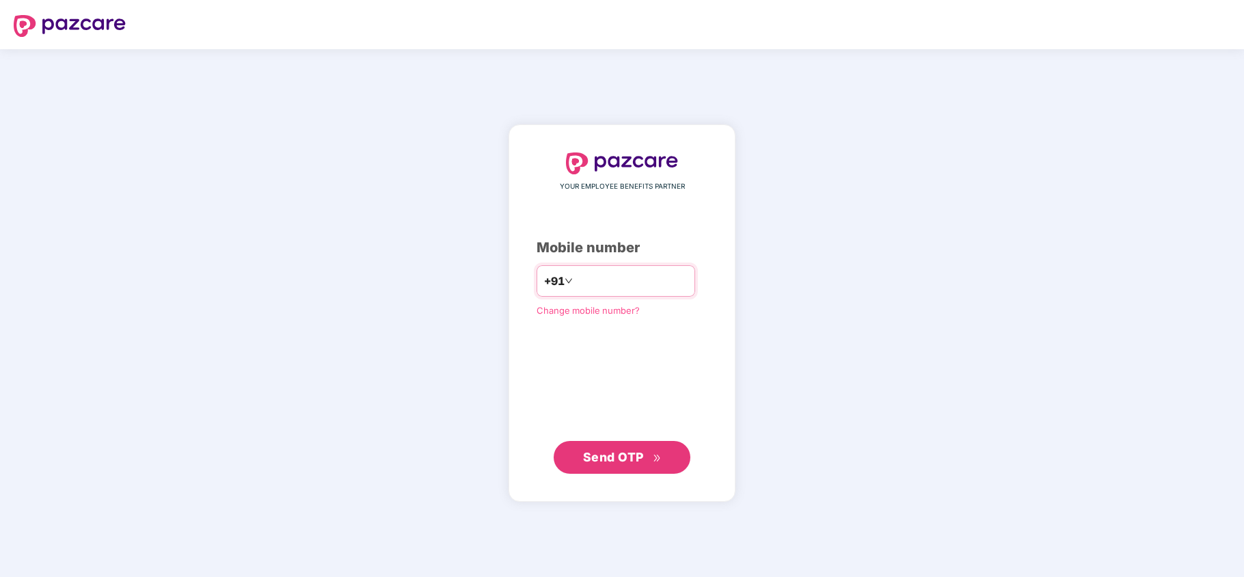  I want to click on a: Change mobile number?, so click(588, 310).